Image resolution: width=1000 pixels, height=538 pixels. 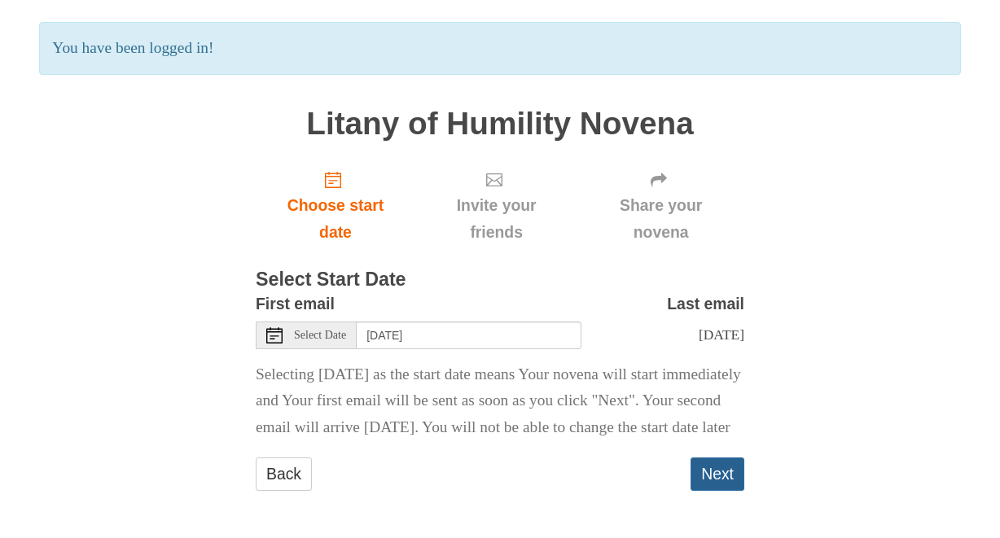 What do you see at coordinates (661, 219) in the screenshot?
I see `span: Share your novena` at bounding box center [661, 219].